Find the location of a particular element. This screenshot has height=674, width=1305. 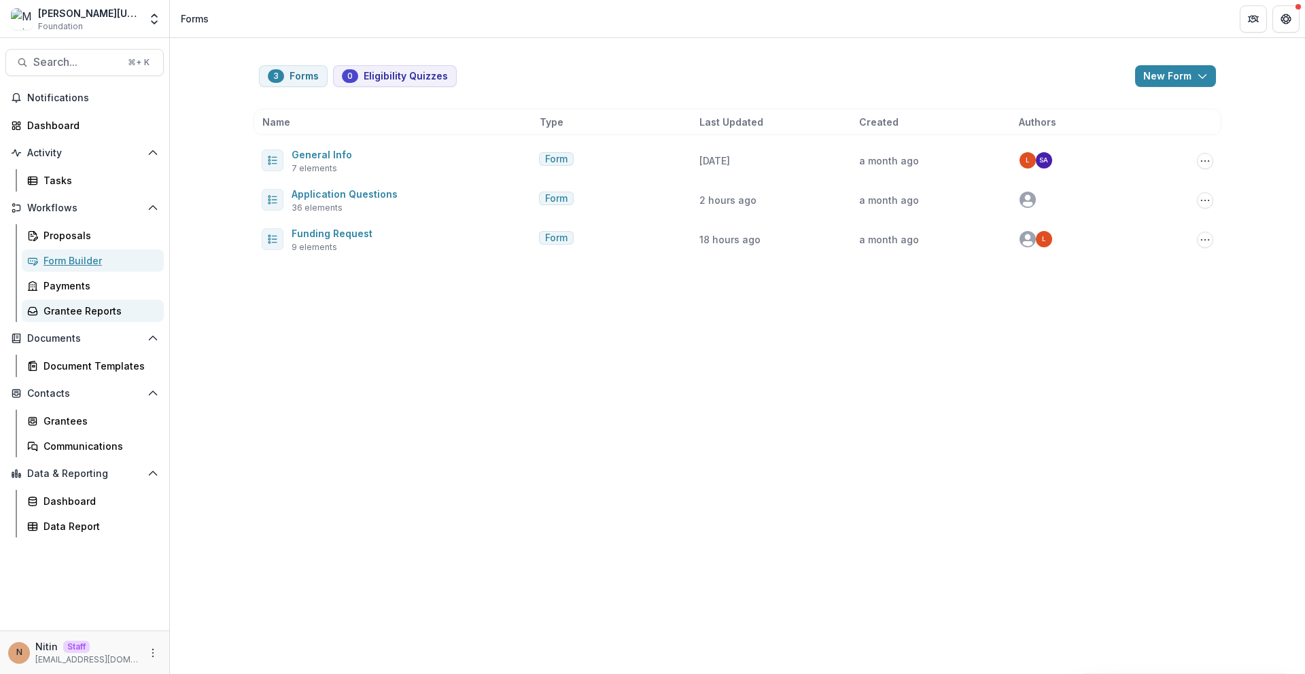

div: Grantees is located at coordinates (98, 421).